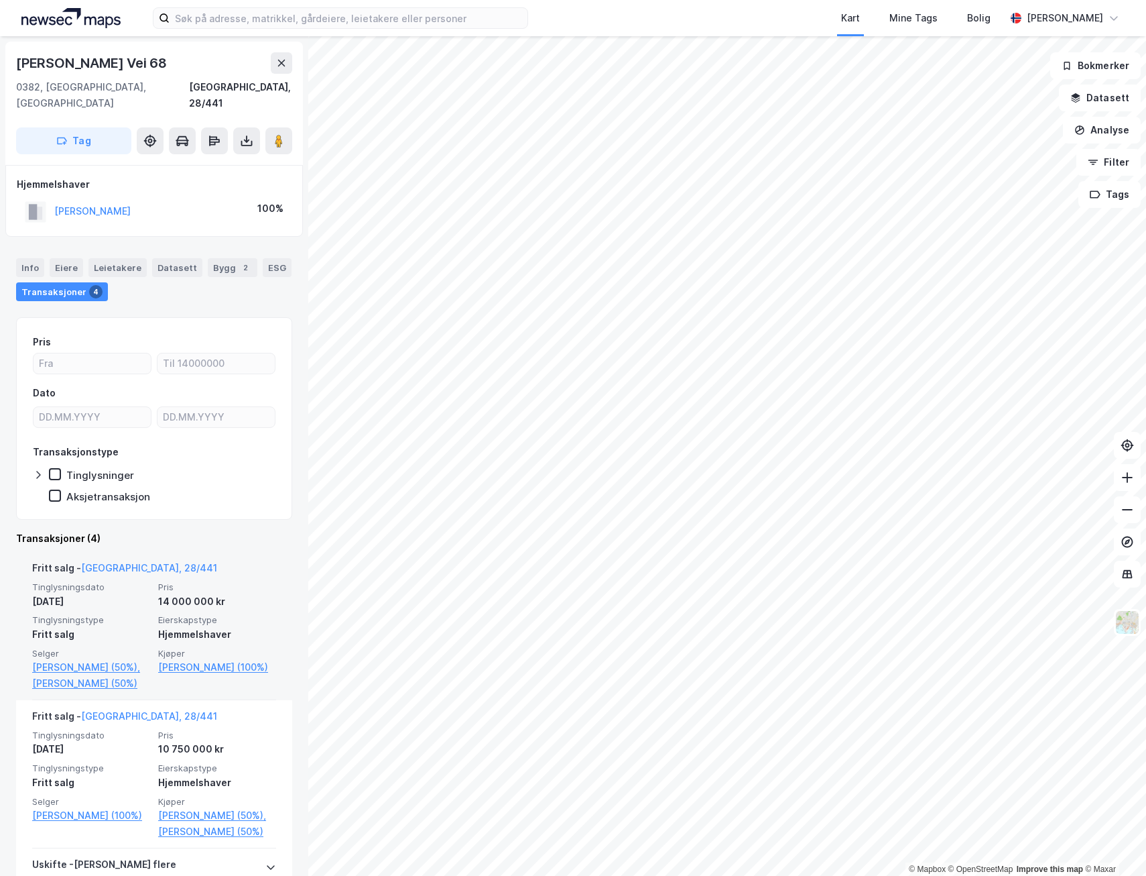 The width and height of the screenshot is (1146, 876). Describe the element at coordinates (1113, 843) in the screenshot. I see `div: Chat Widget` at that location.